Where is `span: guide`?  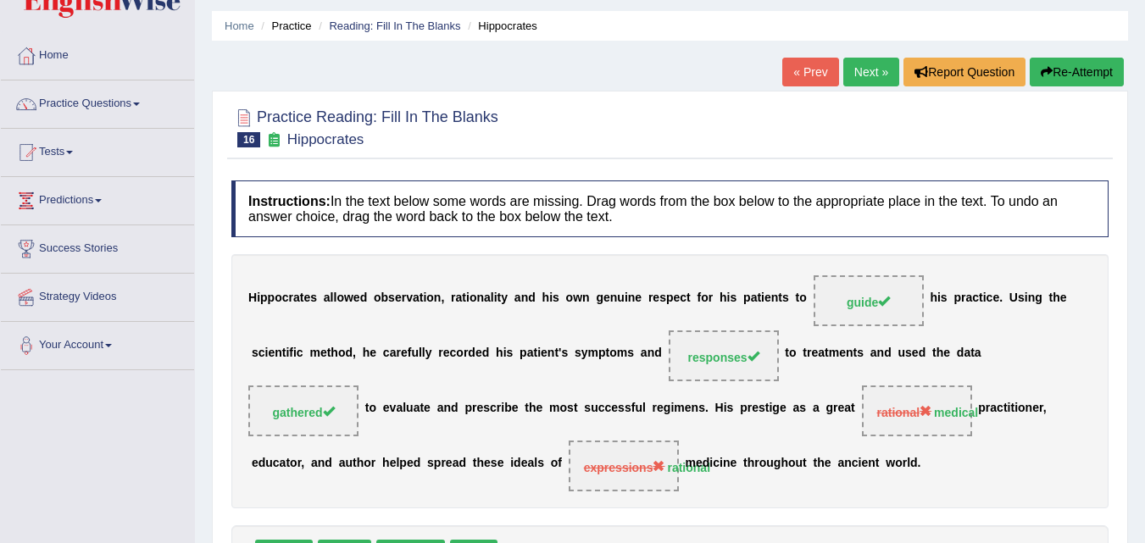
span: guide is located at coordinates (868, 303).